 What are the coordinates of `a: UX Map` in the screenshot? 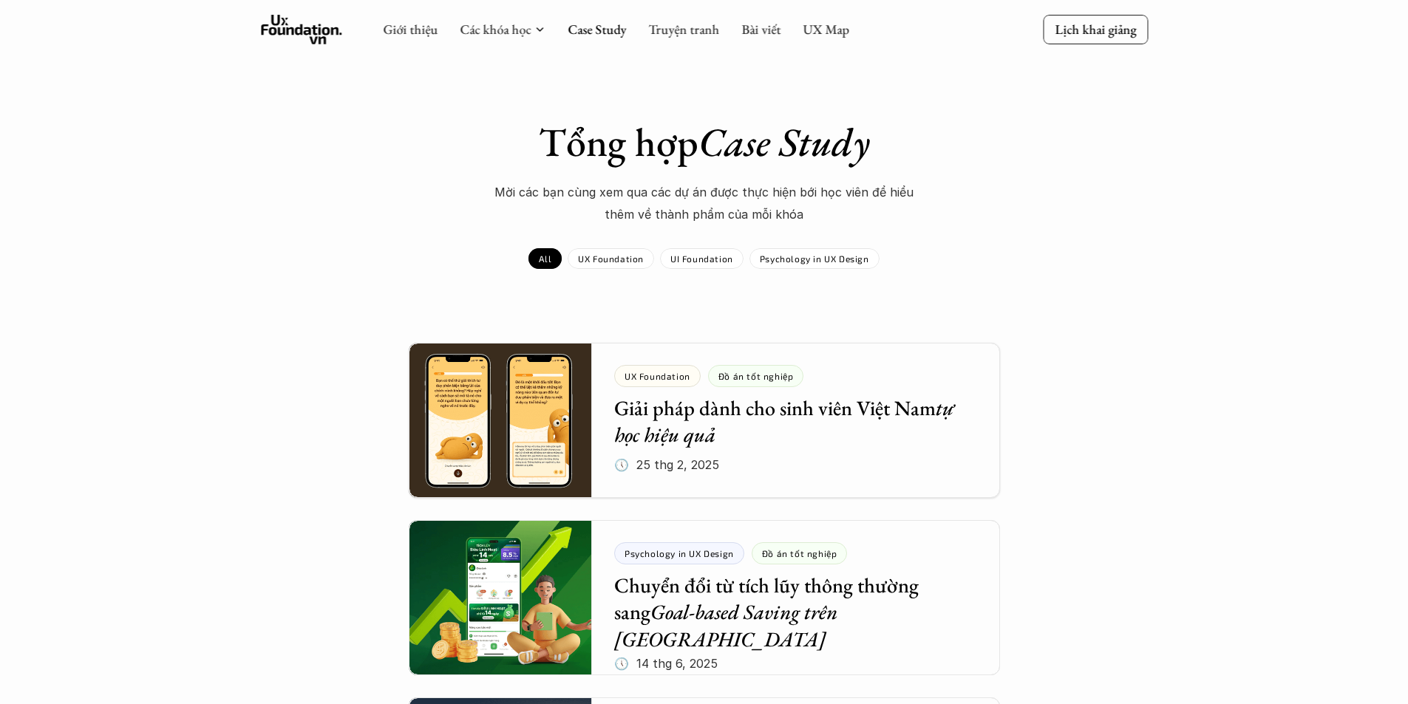 It's located at (826, 29).